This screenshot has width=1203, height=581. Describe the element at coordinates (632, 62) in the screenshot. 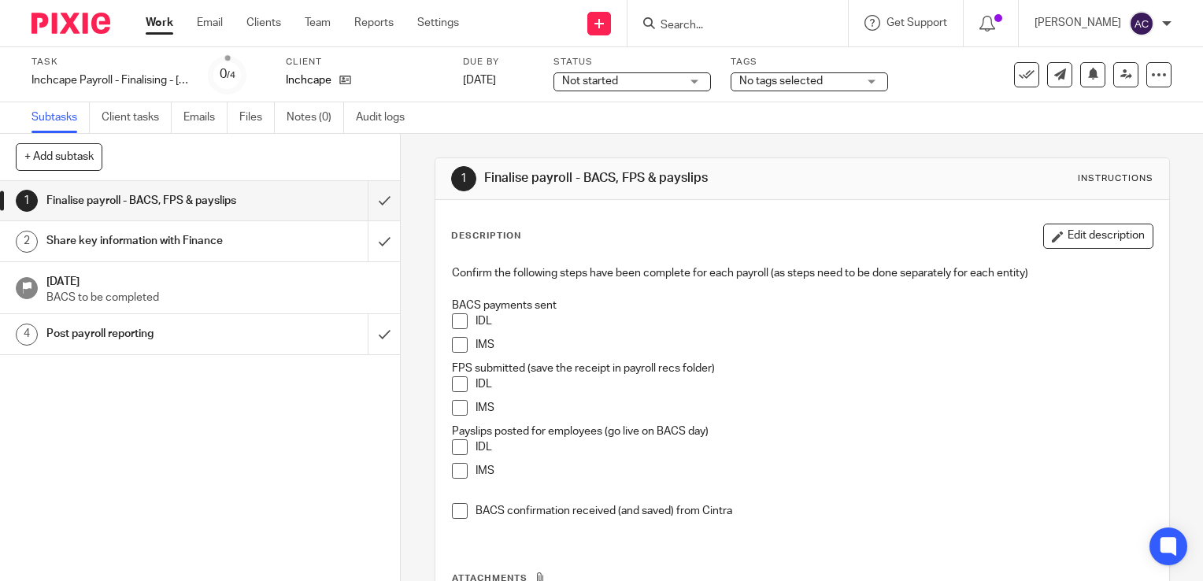

I see `label: Status` at that location.